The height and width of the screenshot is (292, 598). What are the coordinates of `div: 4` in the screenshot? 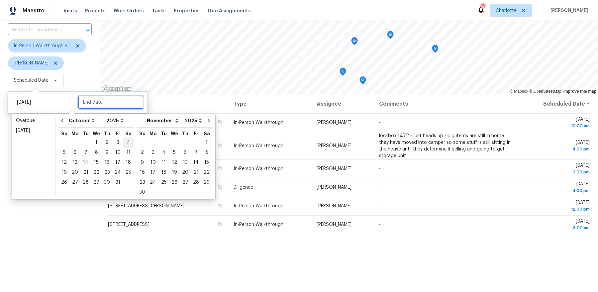 It's located at (164, 153).